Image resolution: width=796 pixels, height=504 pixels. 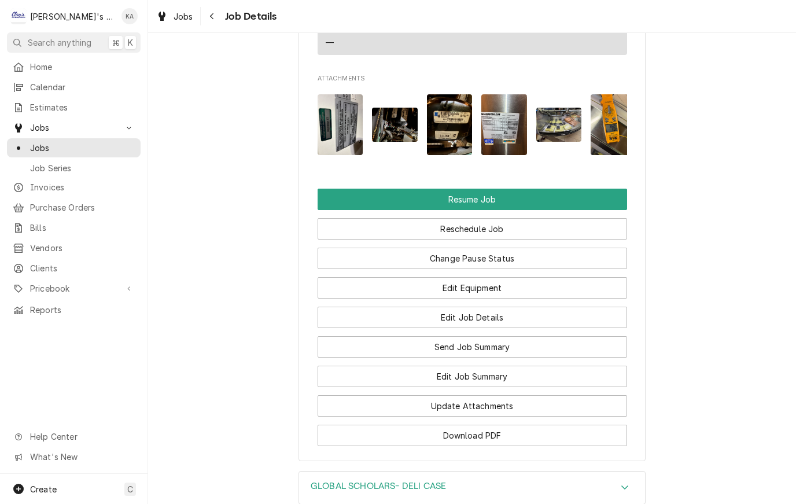 What do you see at coordinates (74, 457) in the screenshot?
I see `a: Go to What's New` at bounding box center [74, 457].